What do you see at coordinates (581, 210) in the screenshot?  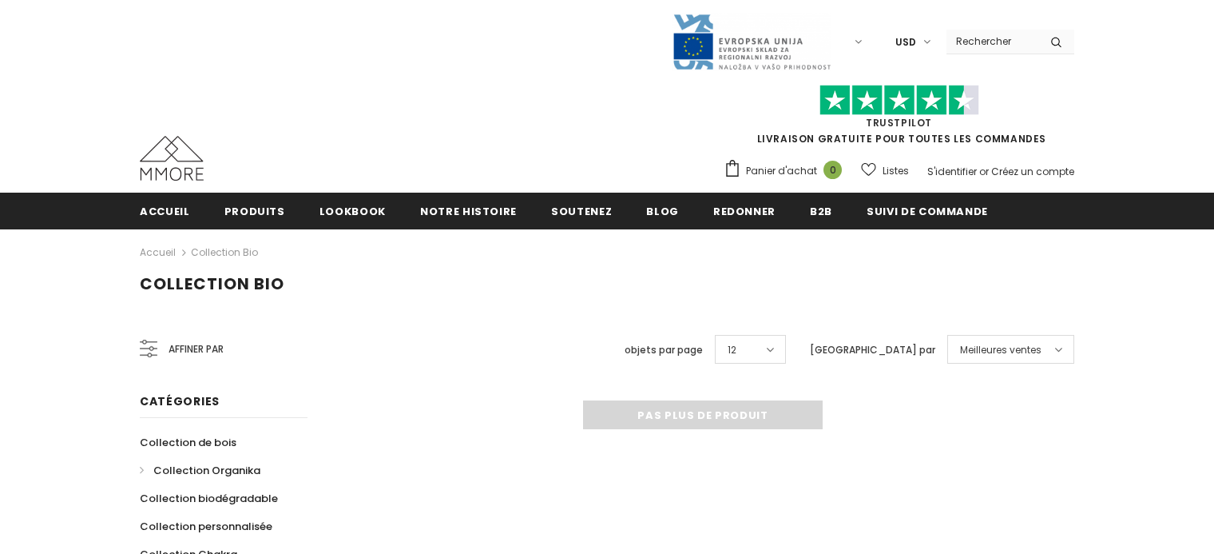 I see `a: soutenez` at bounding box center [581, 210].